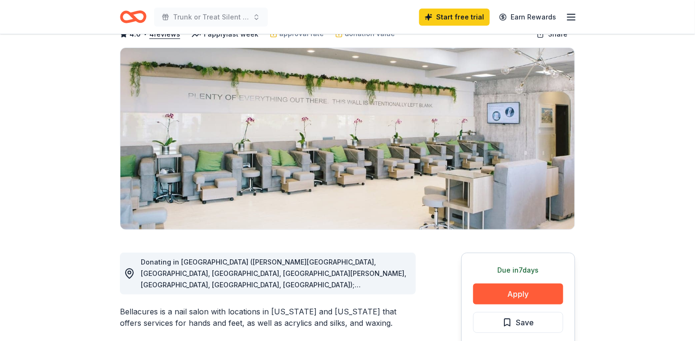  I want to click on span: 4.0, so click(135, 34).